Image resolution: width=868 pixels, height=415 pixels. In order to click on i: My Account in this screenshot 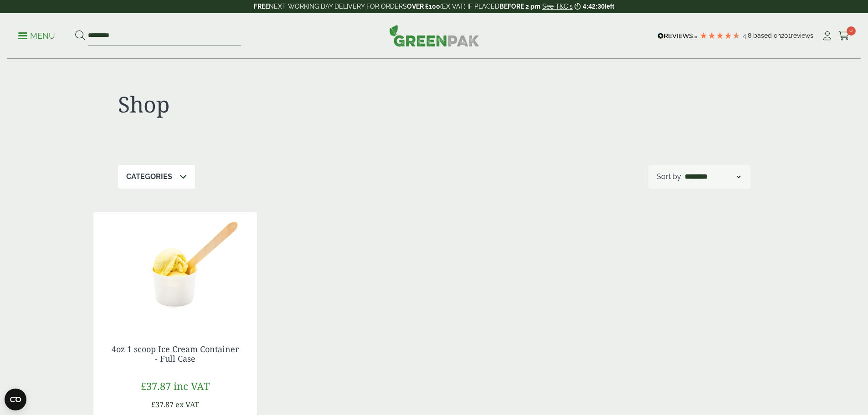, I will do `click(827, 36)`.